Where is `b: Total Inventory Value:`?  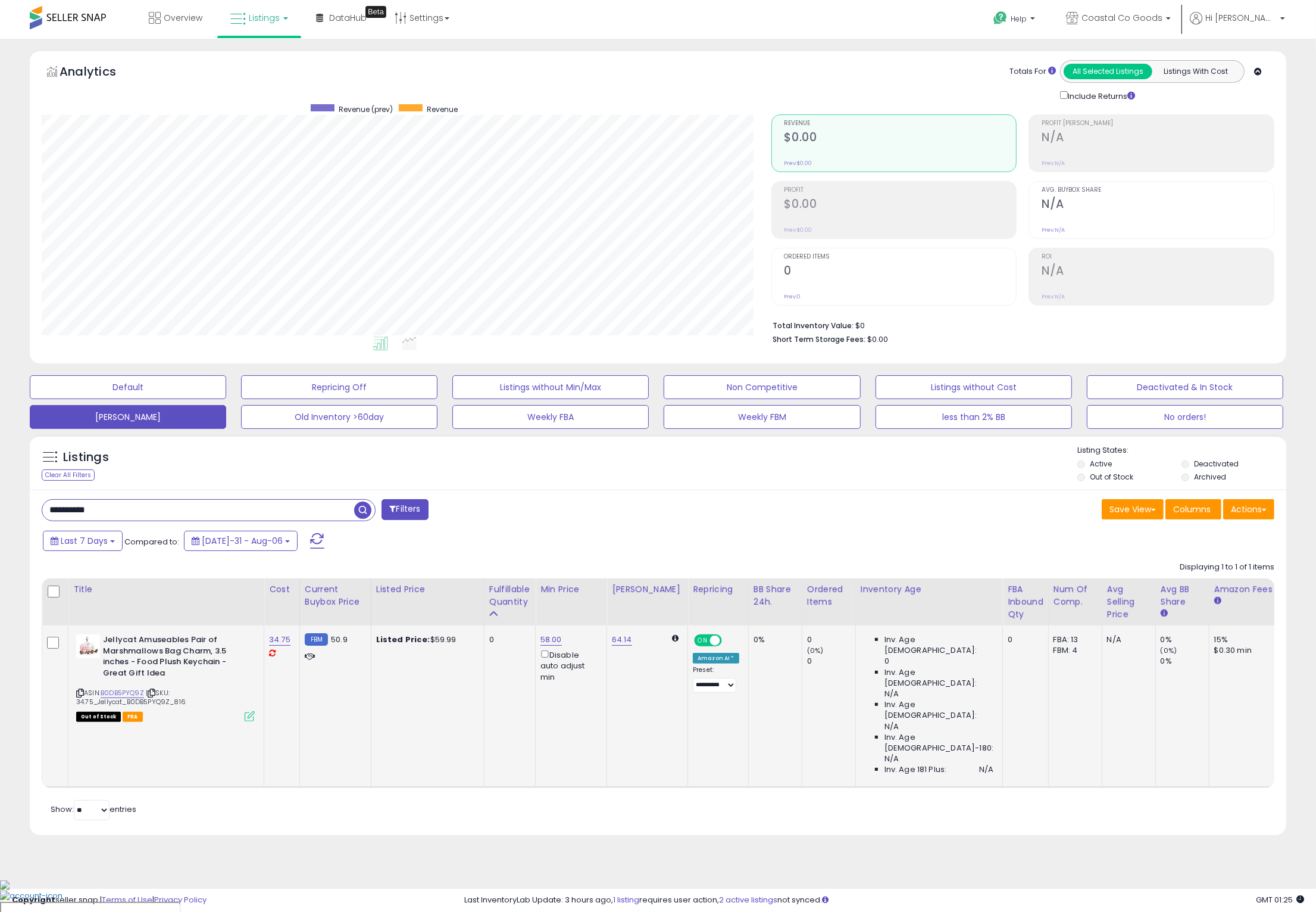
b: Total Inventory Value: is located at coordinates (814, 325).